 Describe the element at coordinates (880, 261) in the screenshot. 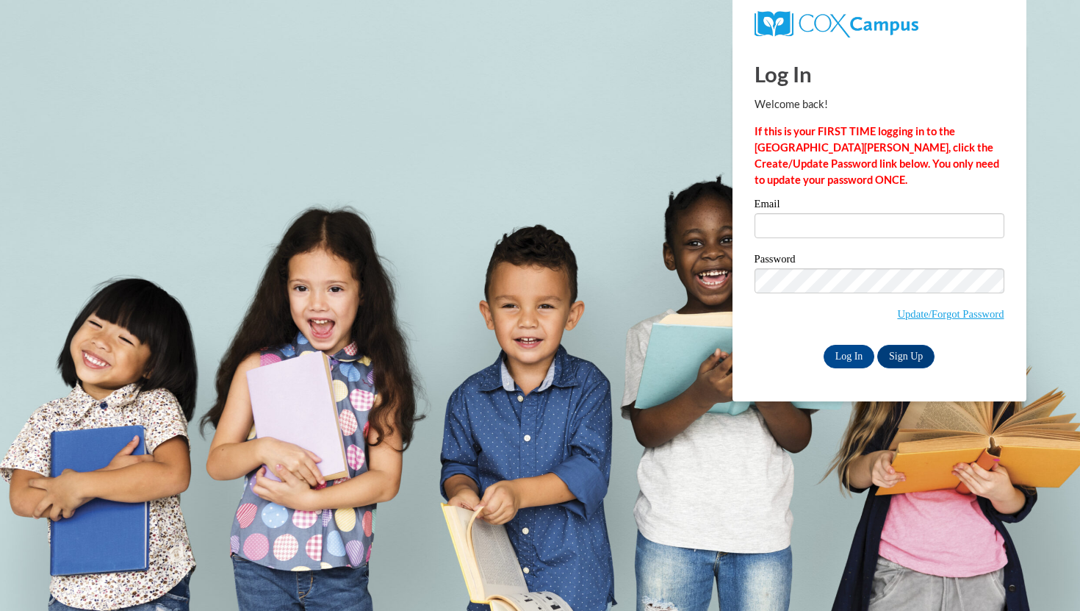

I see `label: Password` at that location.